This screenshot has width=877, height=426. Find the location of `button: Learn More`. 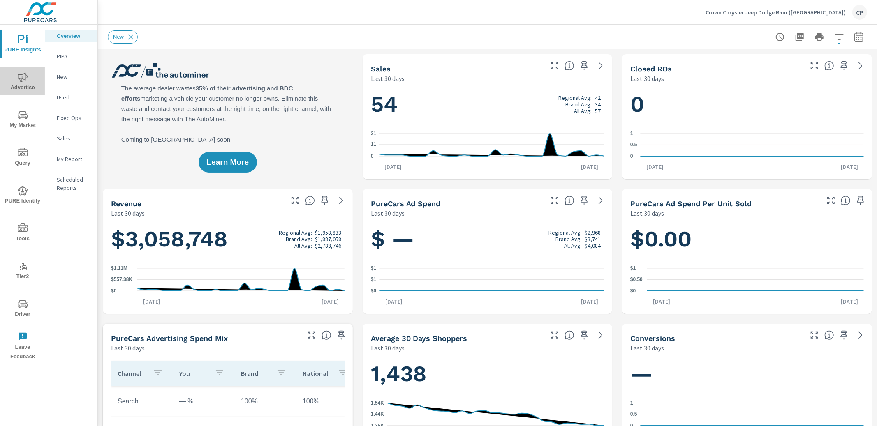

button: Learn More is located at coordinates (228, 162).